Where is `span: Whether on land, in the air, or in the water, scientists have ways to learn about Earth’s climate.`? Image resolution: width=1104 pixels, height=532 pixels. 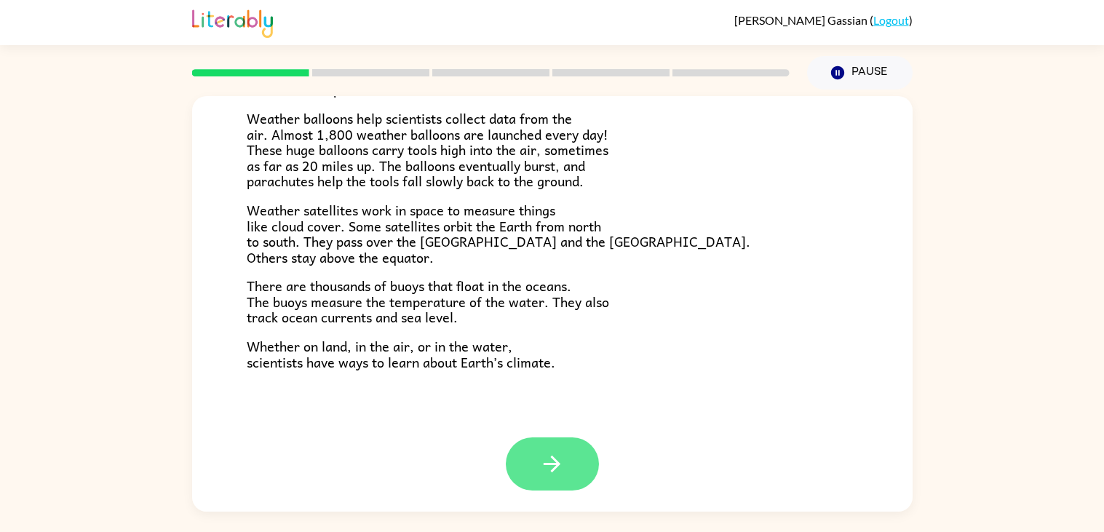
span: Whether on land, in the air, or in the water, scientists have ways to learn about Earth’s climate. is located at coordinates (401, 354).